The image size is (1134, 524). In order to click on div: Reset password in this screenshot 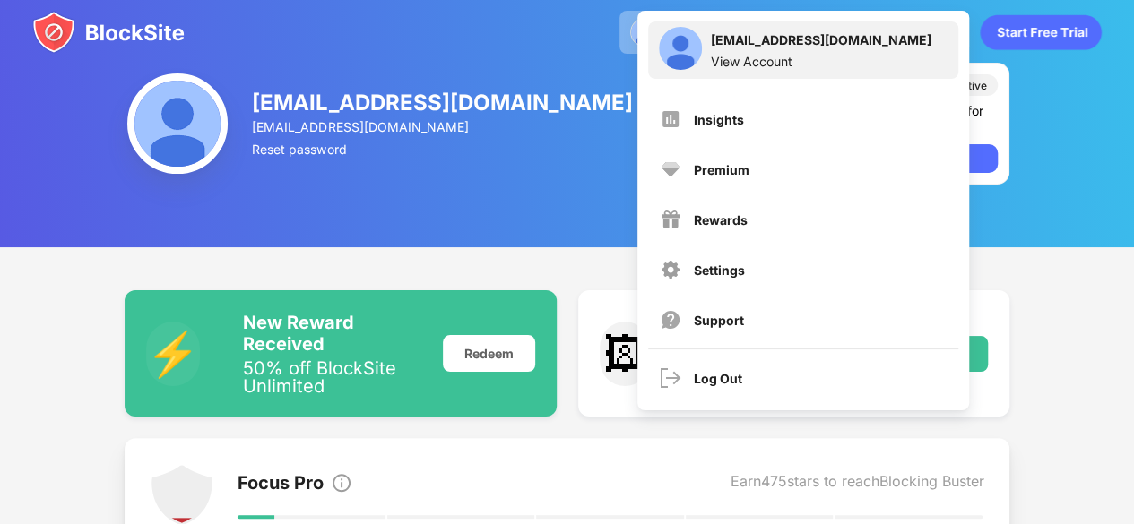, I will do `click(443, 149)`.